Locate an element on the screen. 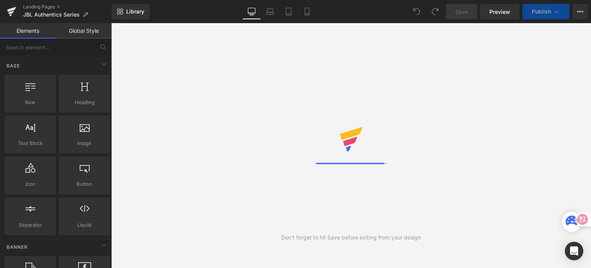 The height and width of the screenshot is (268, 591). a: Global Style is located at coordinates (84, 31).